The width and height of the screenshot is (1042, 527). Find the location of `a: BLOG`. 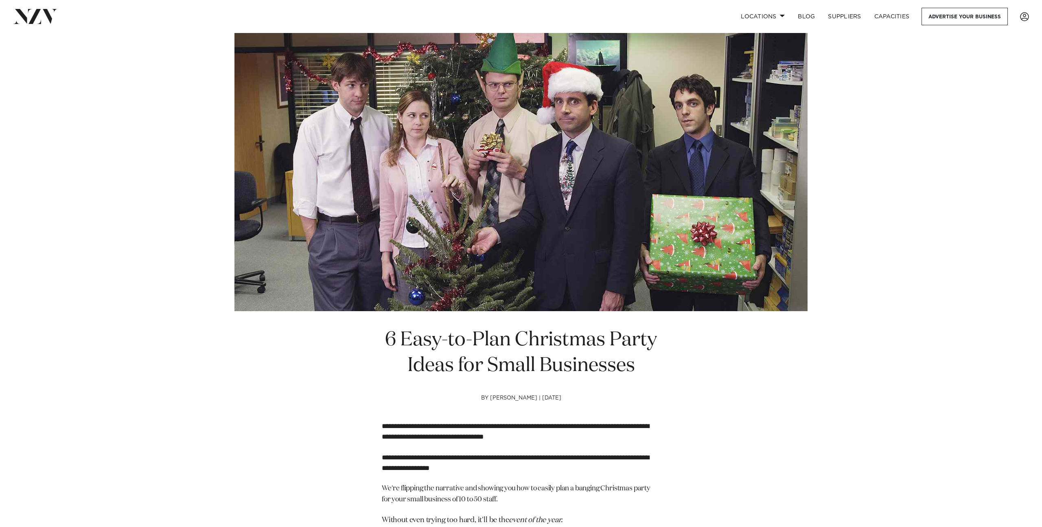

a: BLOG is located at coordinates (806, 16).